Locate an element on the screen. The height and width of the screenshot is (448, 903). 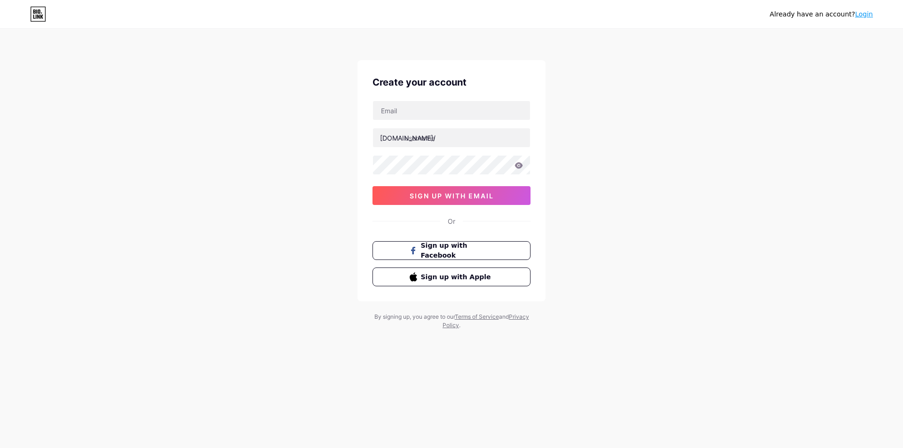
div: By signing up, you agree to our and . is located at coordinates (452, 321).